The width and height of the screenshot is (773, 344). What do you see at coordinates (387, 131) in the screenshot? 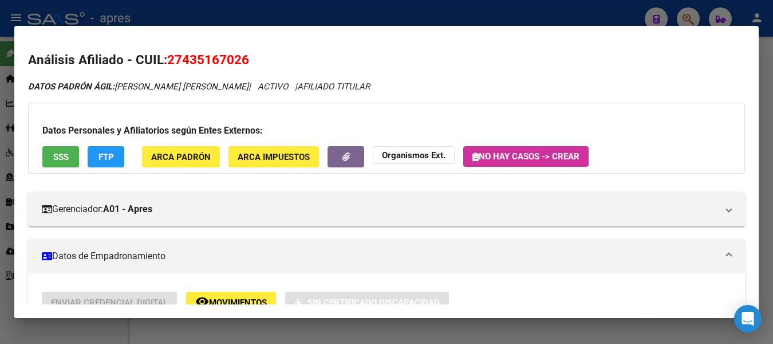
I see `h3: Datos Personales y Afiliatorios según Entes Externos:` at bounding box center [387, 131].